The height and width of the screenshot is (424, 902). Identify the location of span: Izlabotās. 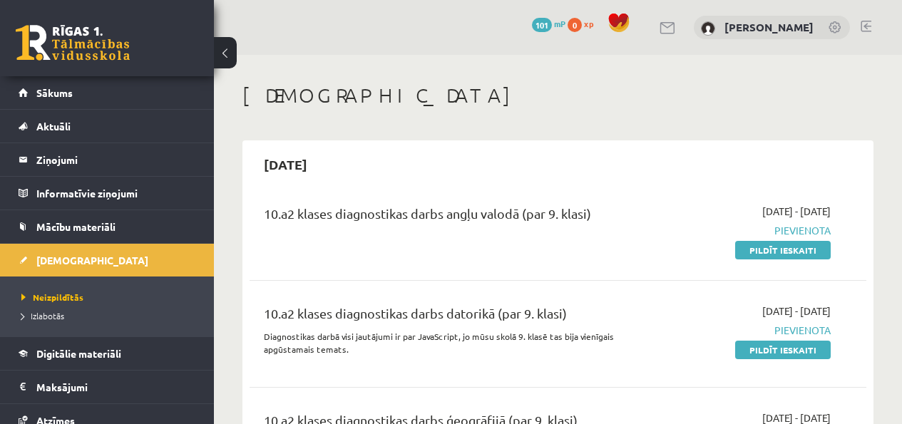
(43, 316).